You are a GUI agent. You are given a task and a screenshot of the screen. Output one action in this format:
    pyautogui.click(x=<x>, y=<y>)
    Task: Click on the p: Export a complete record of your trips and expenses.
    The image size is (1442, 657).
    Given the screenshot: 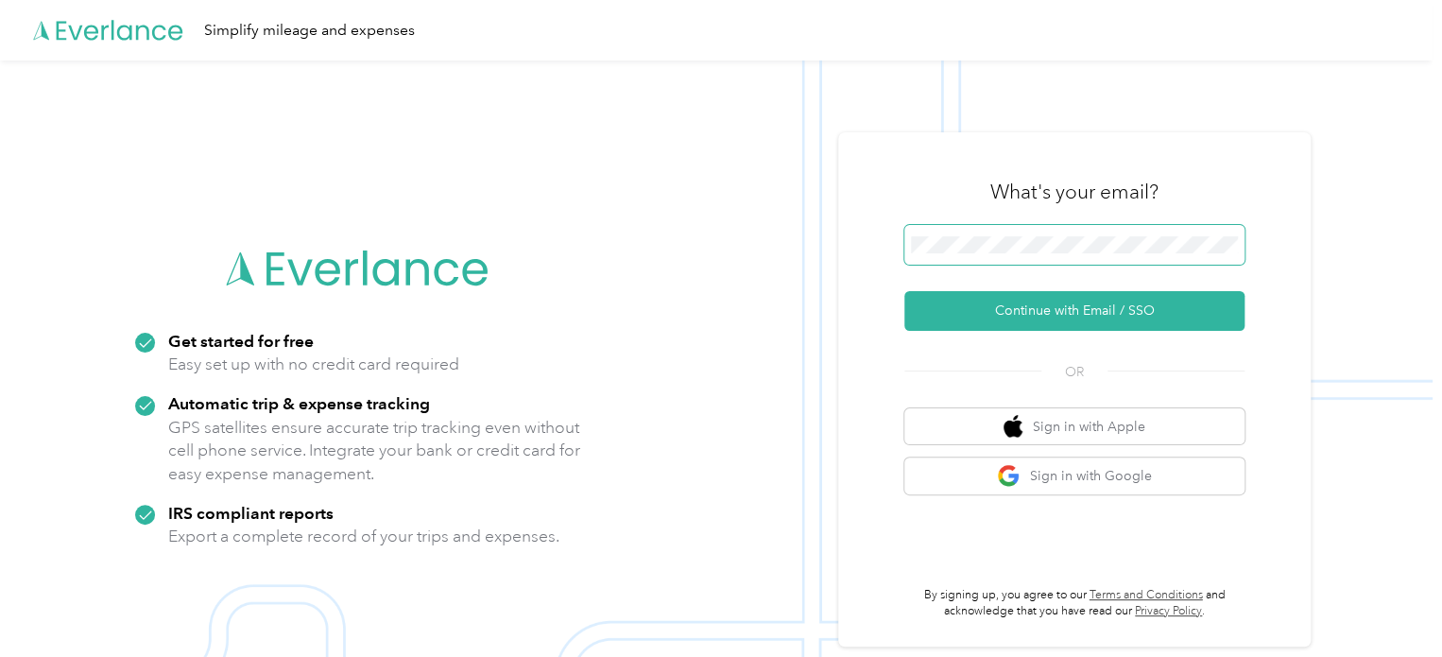 What is the action you would take?
    pyautogui.click(x=364, y=536)
    